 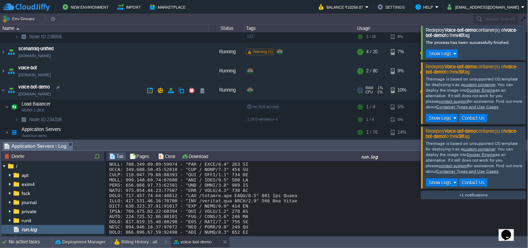 I want to click on span: voice-bot, so click(x=28, y=68).